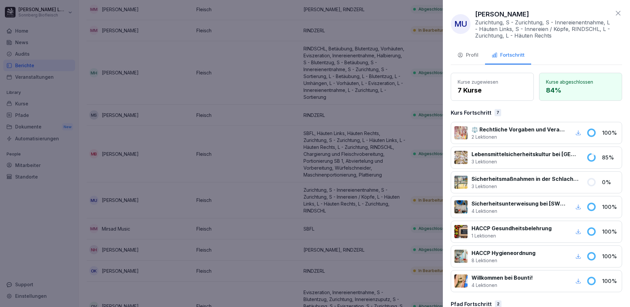 The width and height of the screenshot is (630, 307). I want to click on p: Kurse abgeschlossen, so click(581, 82).